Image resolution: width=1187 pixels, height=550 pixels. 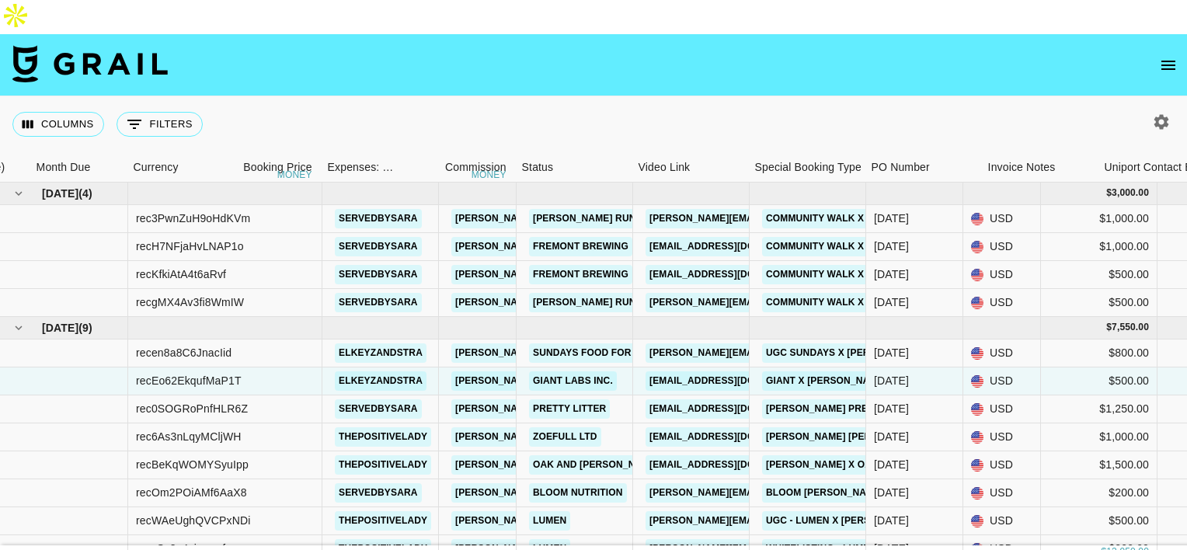 What do you see at coordinates (277, 167) in the screenshot?
I see `div: Booking Price` at bounding box center [277, 167].